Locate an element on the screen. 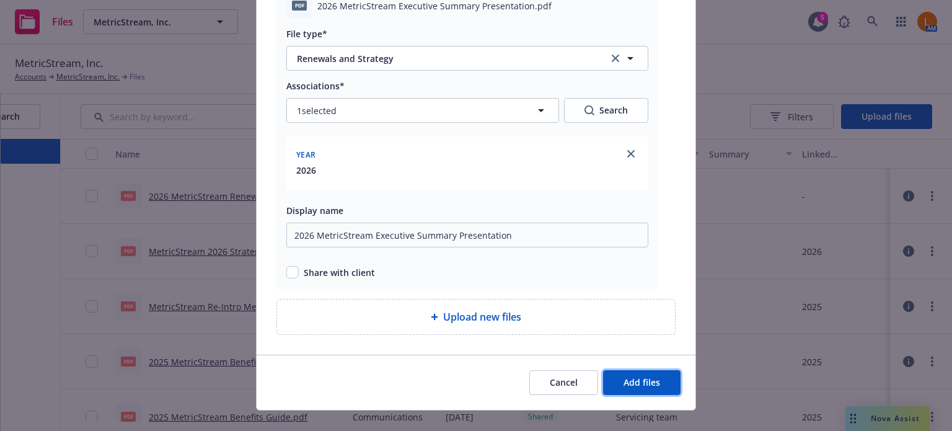  span: 2026 is located at coordinates (306, 170).